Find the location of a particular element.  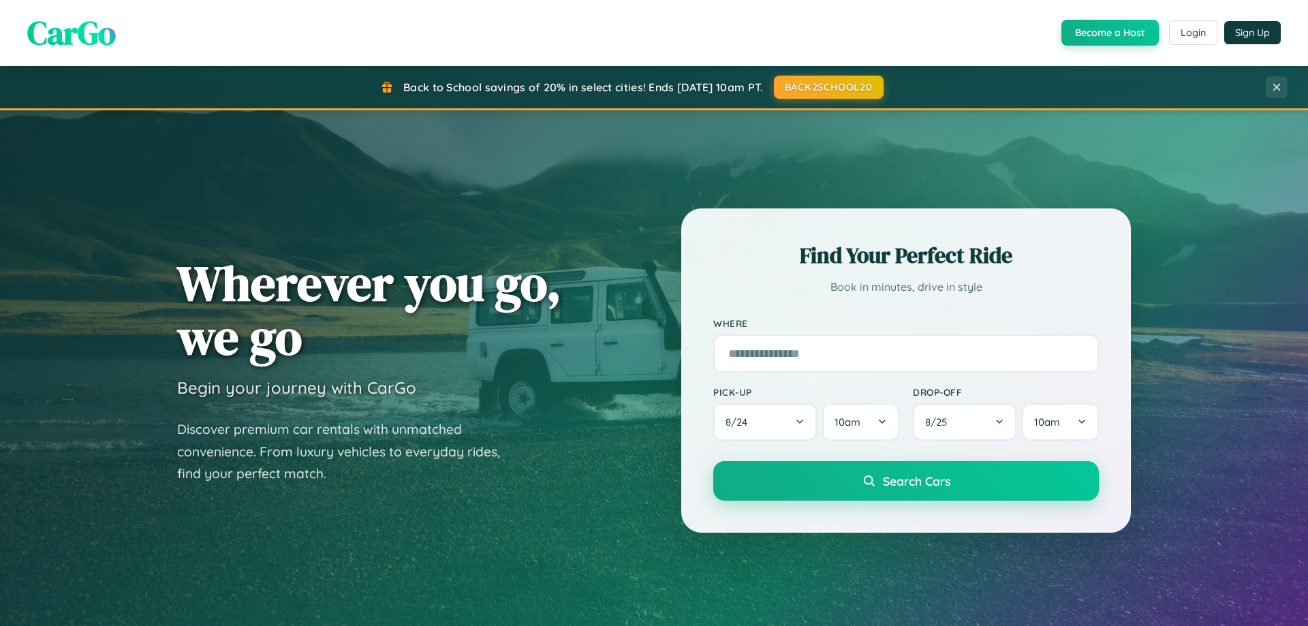

span: CarGo is located at coordinates (72, 33).